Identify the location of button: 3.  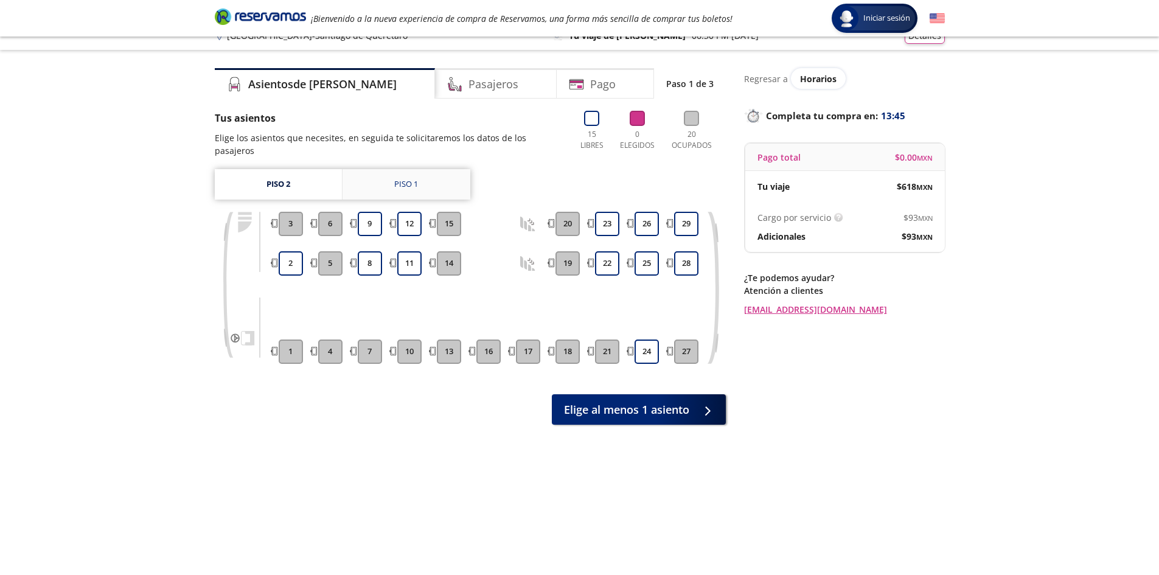
(291, 224).